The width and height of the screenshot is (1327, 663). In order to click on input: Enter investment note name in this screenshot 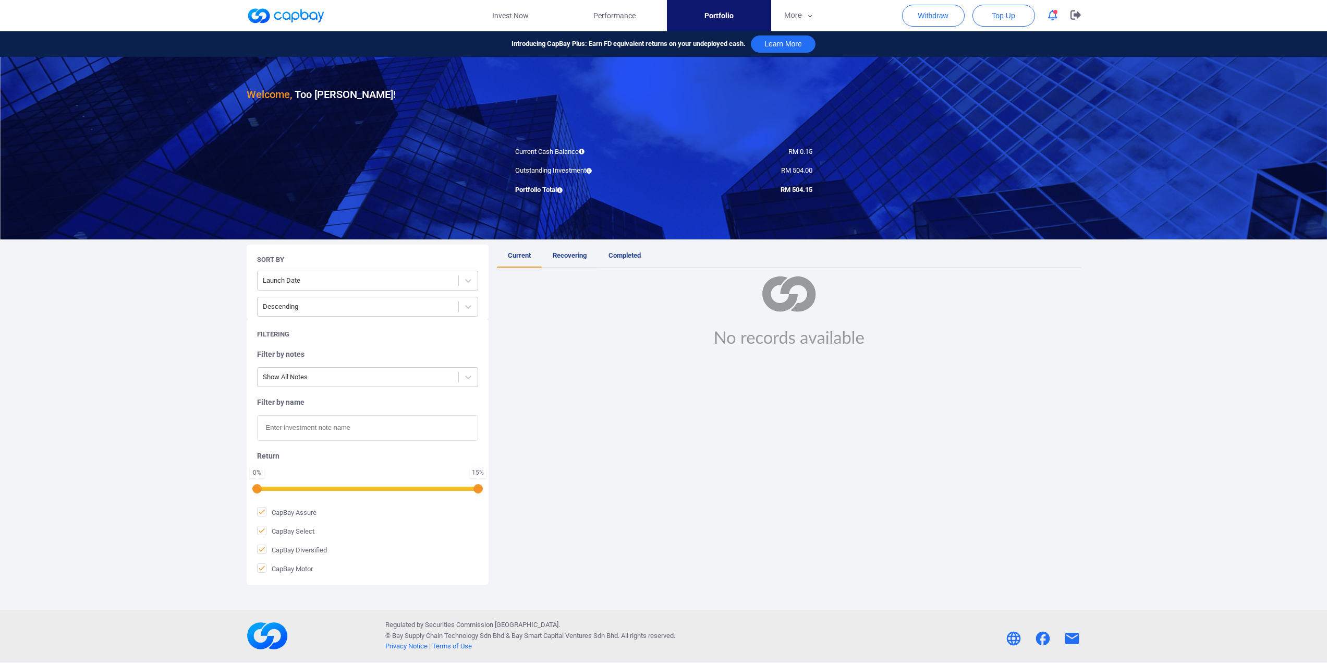, I will do `click(368, 427)`.